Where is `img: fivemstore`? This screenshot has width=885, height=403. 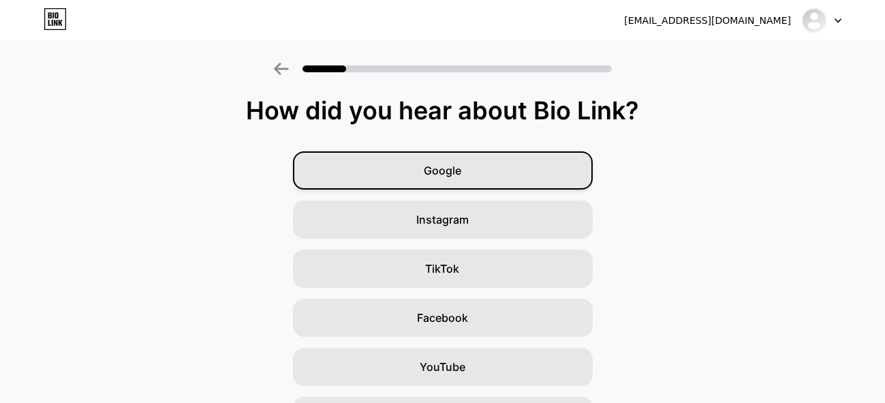
img: fivemstore is located at coordinates (815, 20).